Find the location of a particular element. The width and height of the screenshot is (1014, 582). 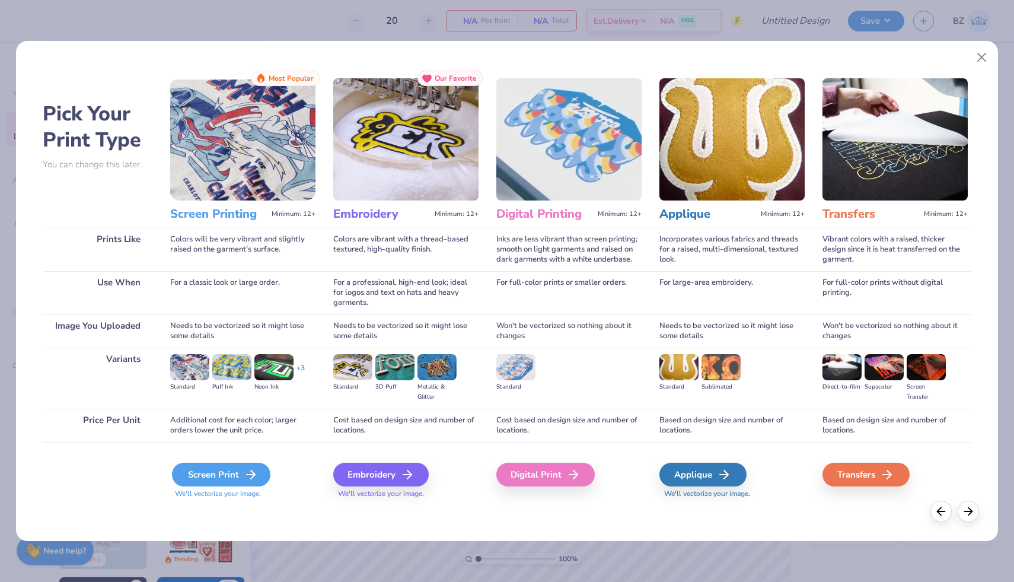

div: Metallic & Glitter is located at coordinates (437, 392).